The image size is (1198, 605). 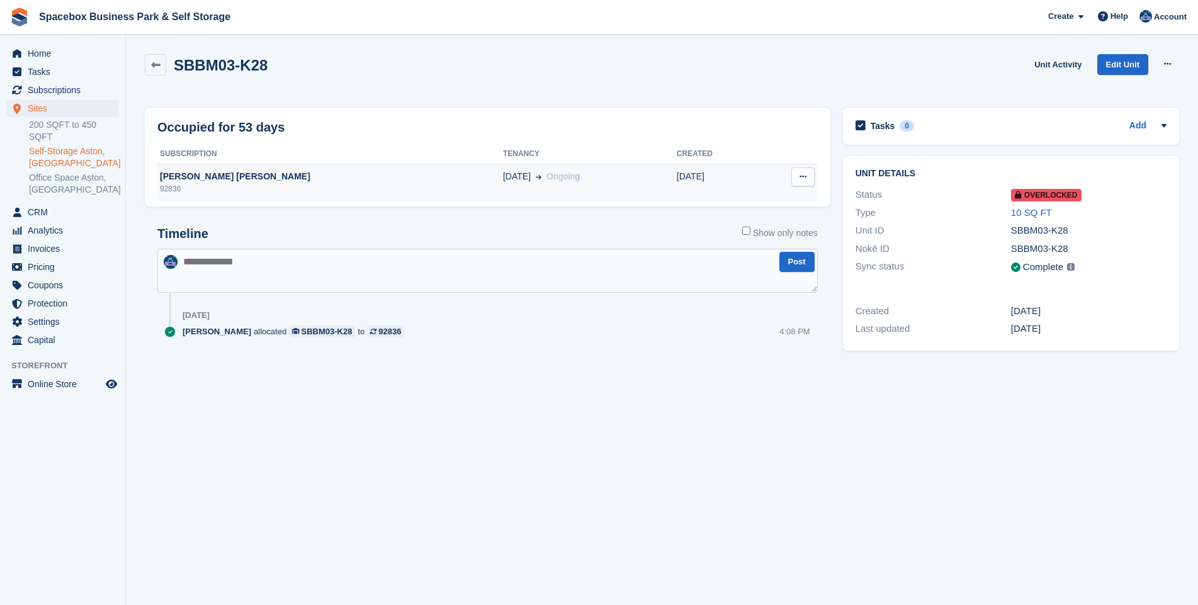 What do you see at coordinates (65, 72) in the screenshot?
I see `span: Tasks` at bounding box center [65, 72].